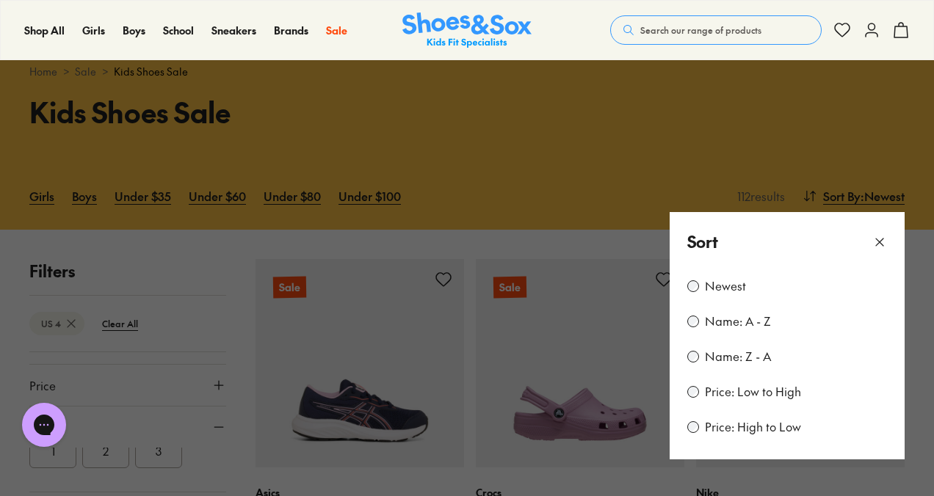  I want to click on button: Search our range of products, so click(716, 30).